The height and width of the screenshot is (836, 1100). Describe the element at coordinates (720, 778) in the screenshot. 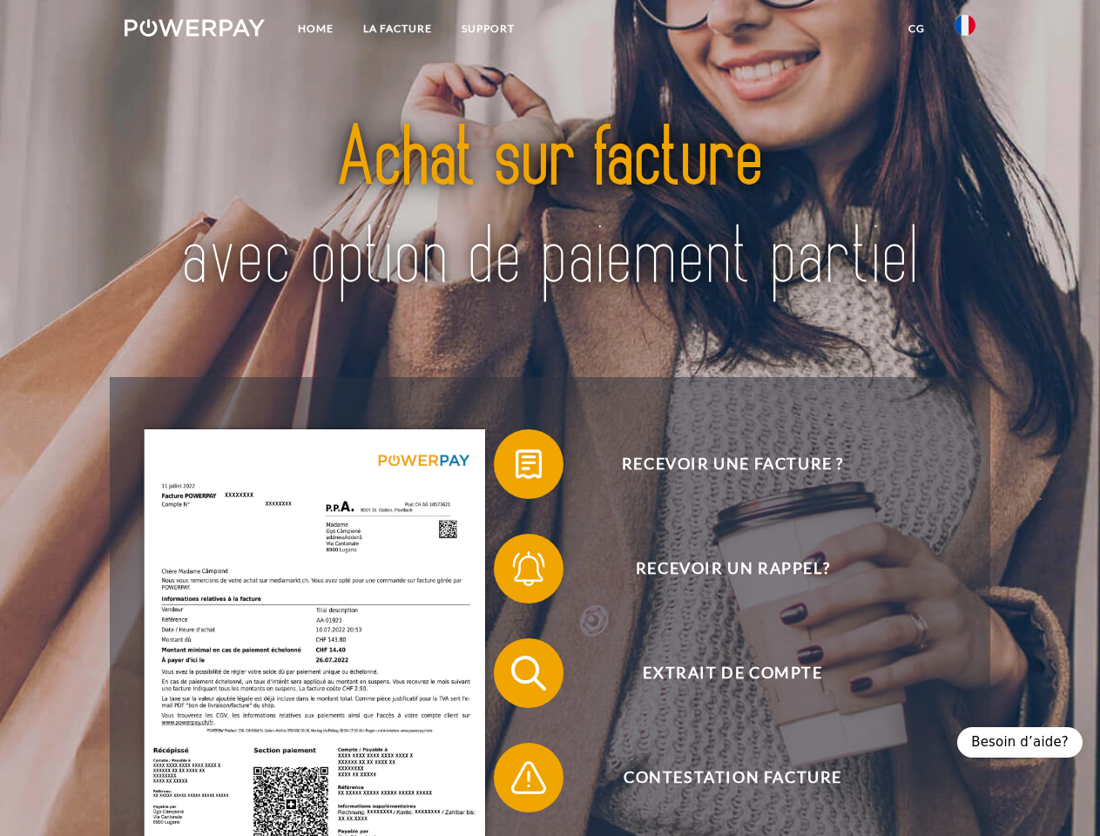

I see `a: Contestation Facture` at that location.